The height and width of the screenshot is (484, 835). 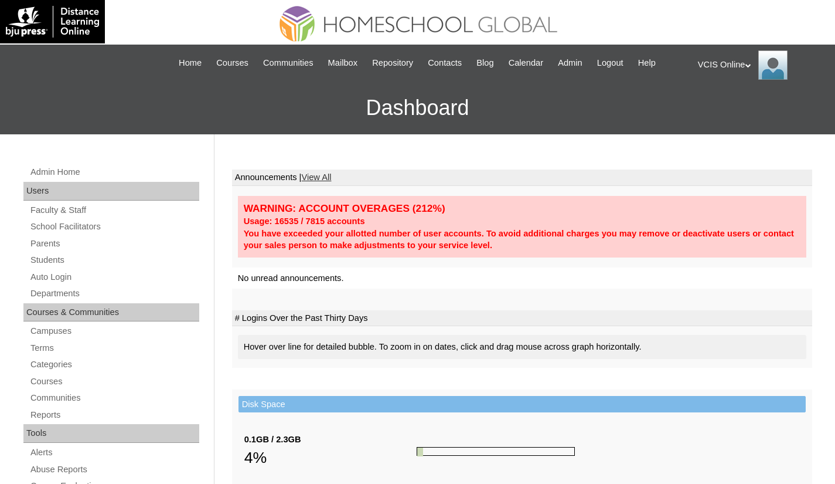 I want to click on span: Logout, so click(x=610, y=63).